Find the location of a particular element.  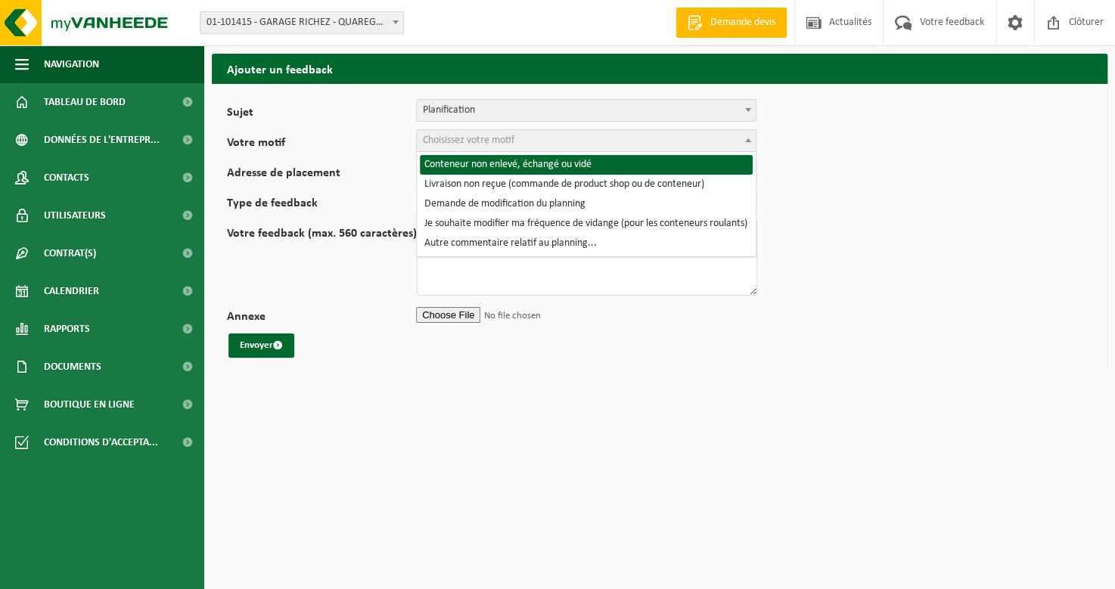

span: Choisissez votre motif is located at coordinates (468, 140).